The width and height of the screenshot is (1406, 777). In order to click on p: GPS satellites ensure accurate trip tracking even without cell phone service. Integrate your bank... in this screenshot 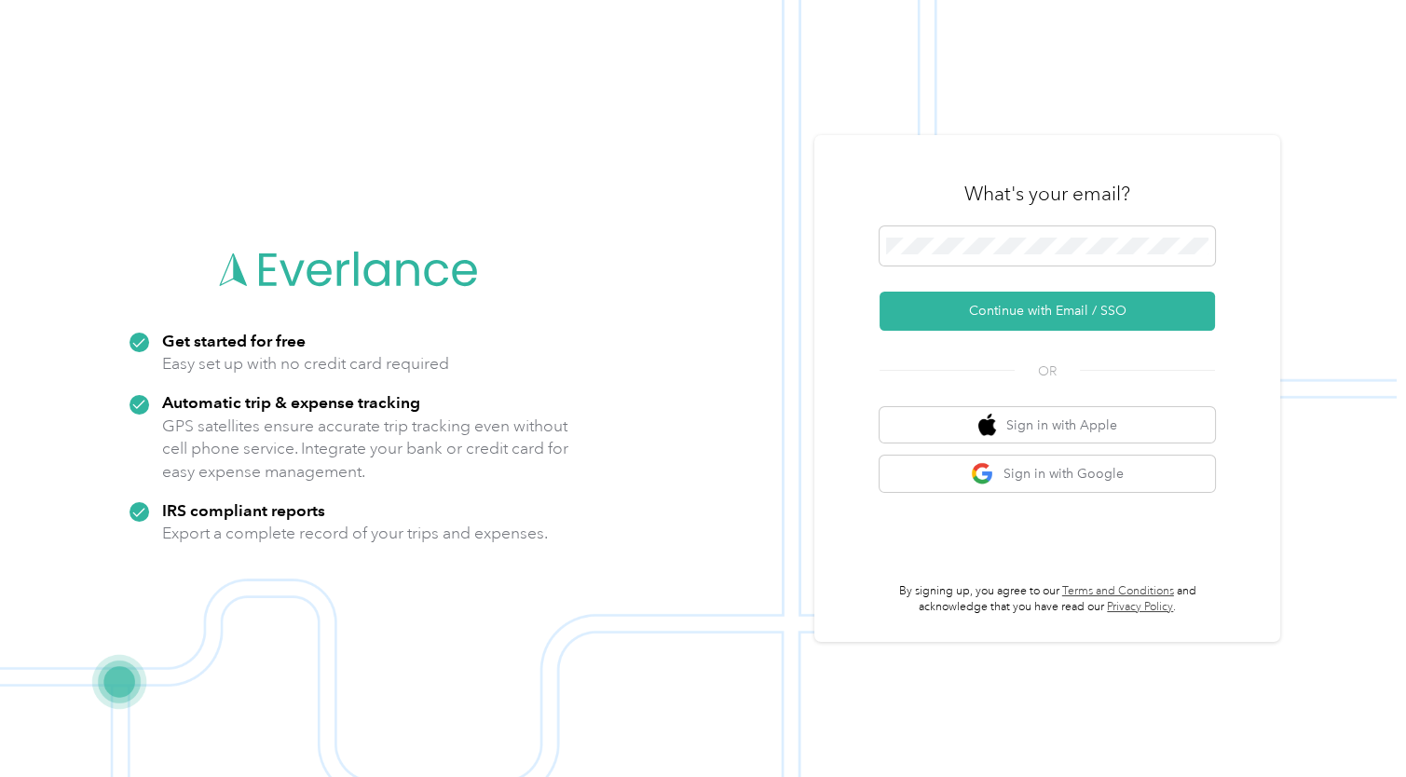, I will do `click(365, 449)`.